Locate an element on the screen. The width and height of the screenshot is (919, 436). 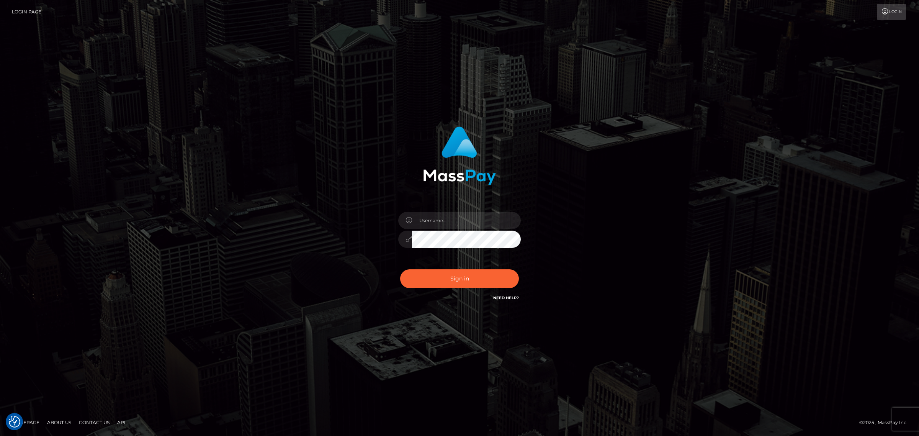
img: MassPay Login is located at coordinates (460, 156).